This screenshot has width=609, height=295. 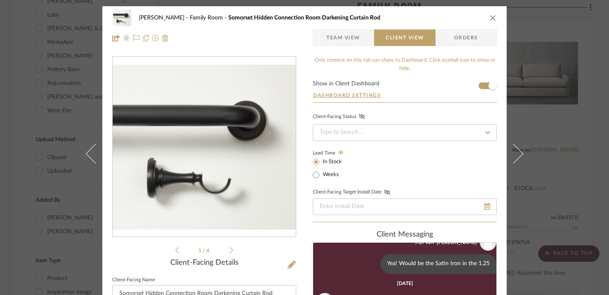 I want to click on label: Weeks, so click(x=330, y=175).